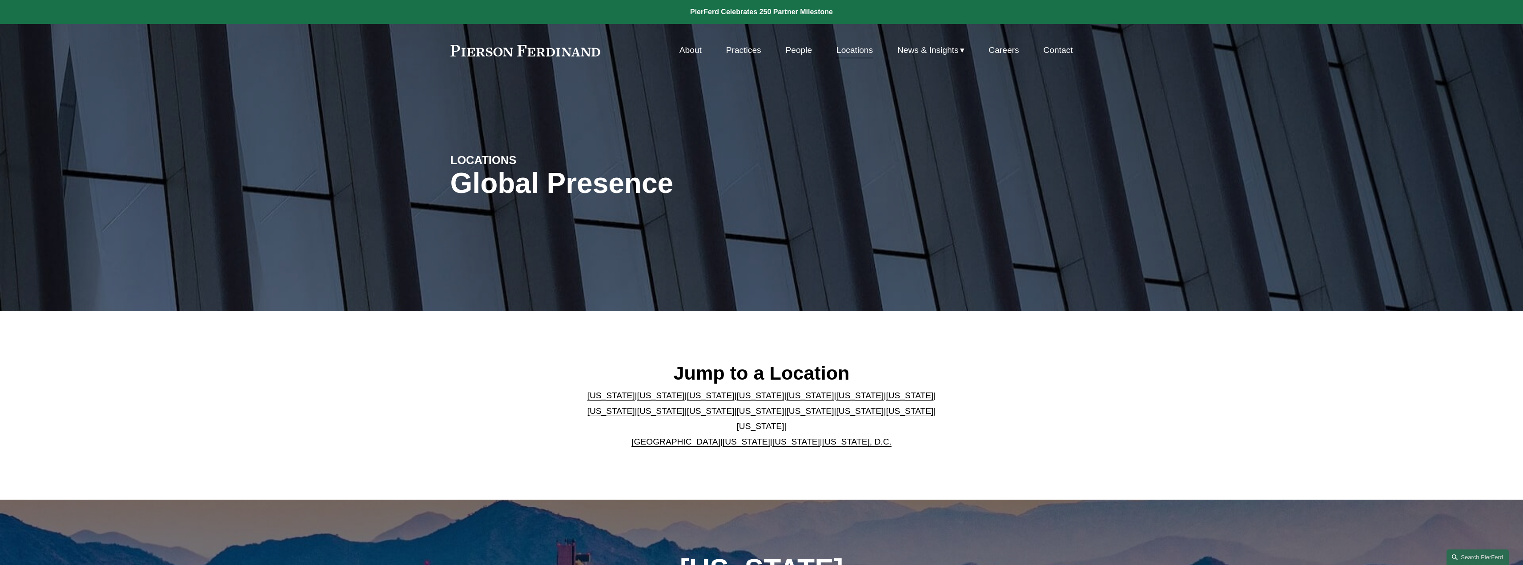  I want to click on h1: Global Presence, so click(658, 183).